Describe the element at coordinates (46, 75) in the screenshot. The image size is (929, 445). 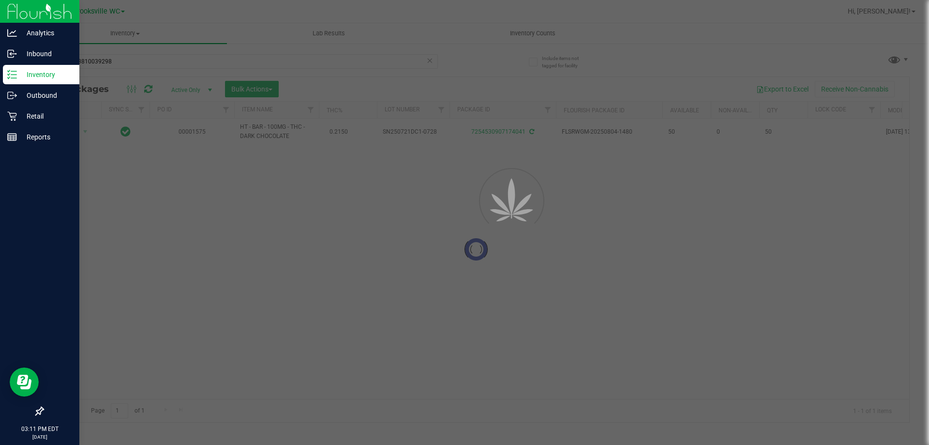
I see `p: Inventory` at that location.